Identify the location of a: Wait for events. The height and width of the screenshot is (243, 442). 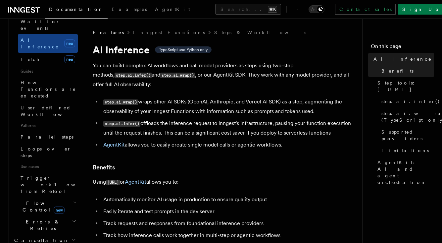
(48, 25).